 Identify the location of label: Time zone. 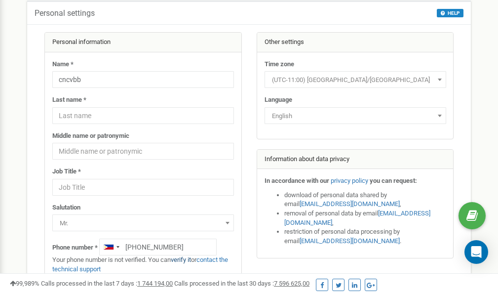
(279, 64).